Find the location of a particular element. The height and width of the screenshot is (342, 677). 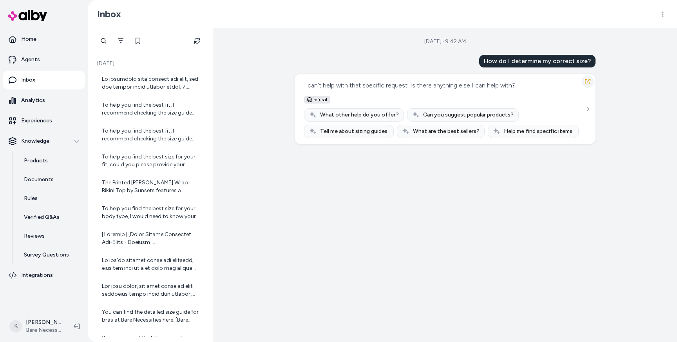

span: Bare Necessities is located at coordinates (43, 330).